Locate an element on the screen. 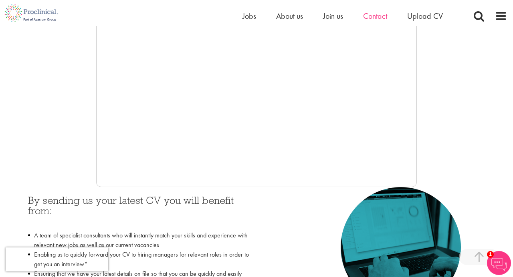  span: Upload CV is located at coordinates (424, 16).